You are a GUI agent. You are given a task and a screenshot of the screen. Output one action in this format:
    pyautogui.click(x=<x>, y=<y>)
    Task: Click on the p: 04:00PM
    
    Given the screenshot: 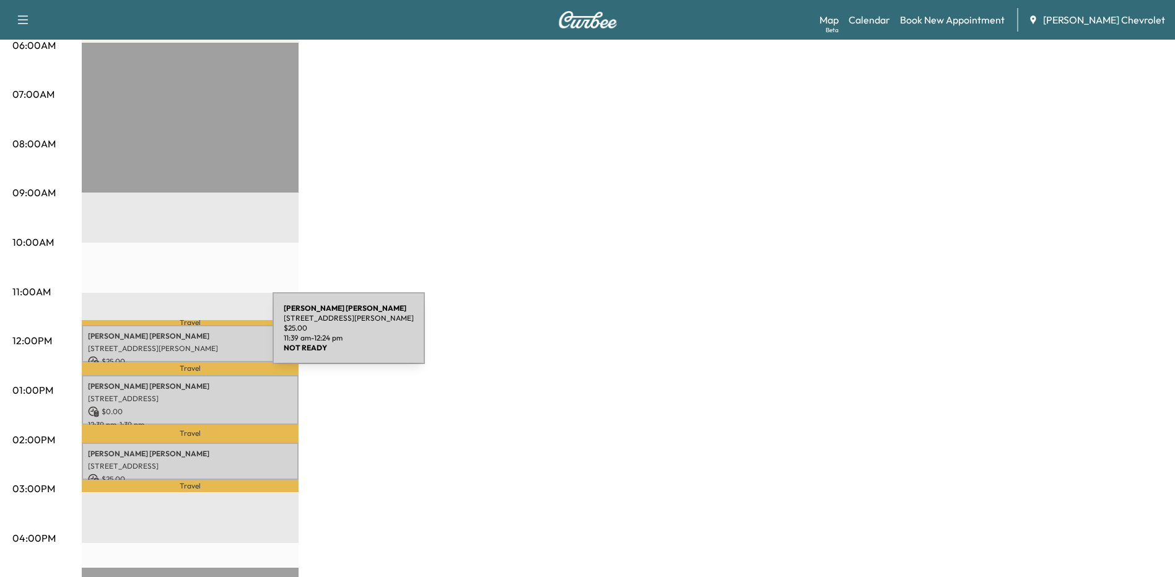 What is the action you would take?
    pyautogui.click(x=34, y=538)
    